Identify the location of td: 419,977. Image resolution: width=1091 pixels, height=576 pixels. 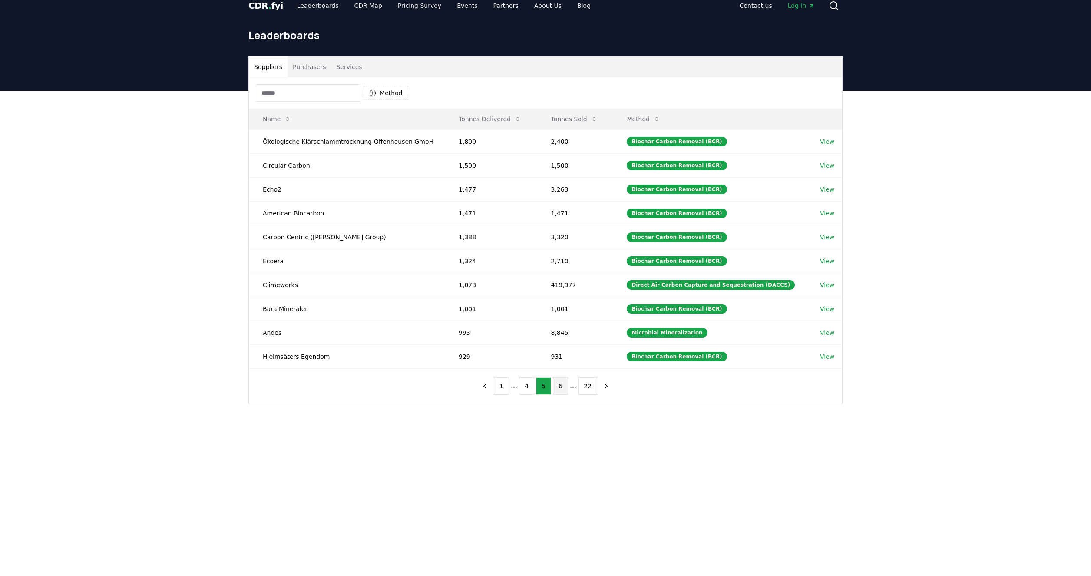
(575, 284).